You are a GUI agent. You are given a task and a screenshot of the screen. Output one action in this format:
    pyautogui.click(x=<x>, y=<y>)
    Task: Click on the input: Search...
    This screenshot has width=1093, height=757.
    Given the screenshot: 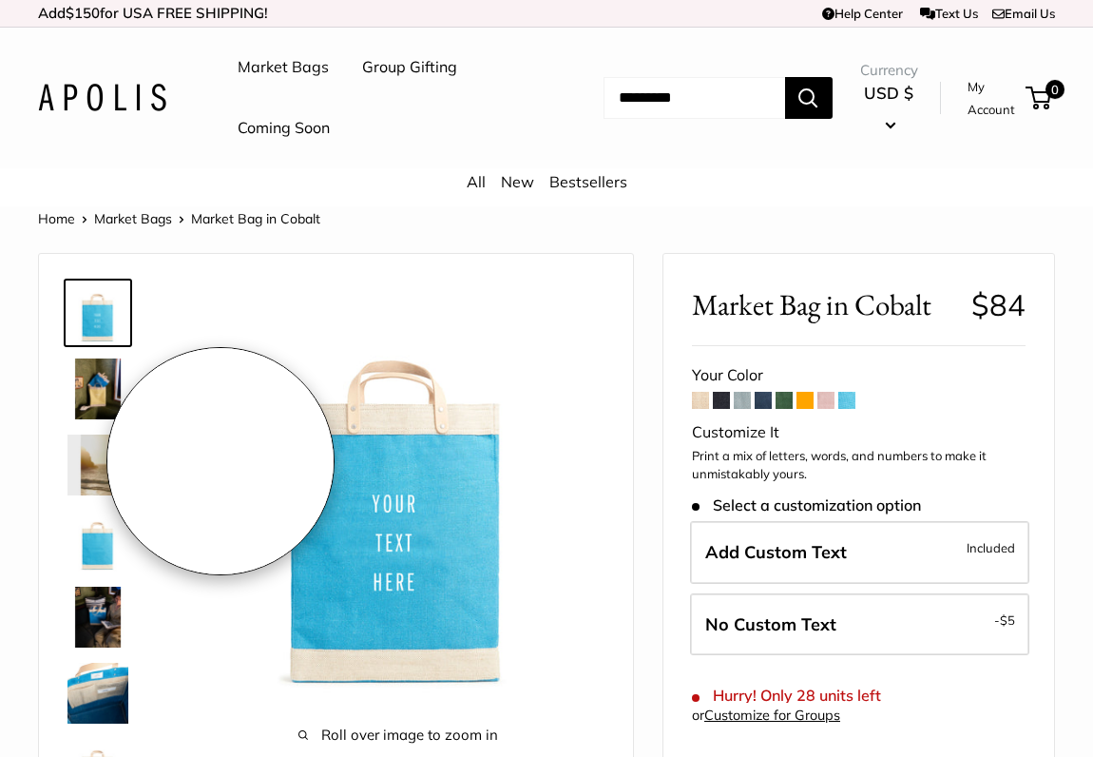 What is the action you would take?
    pyautogui.click(x=694, y=98)
    